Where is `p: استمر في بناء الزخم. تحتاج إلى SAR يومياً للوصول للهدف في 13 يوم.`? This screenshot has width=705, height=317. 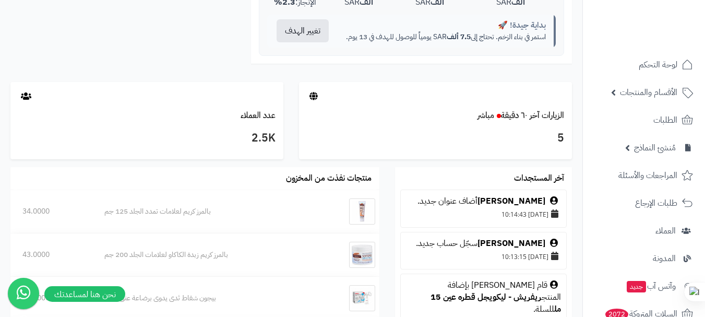
p: استمر في بناء الزخم. تحتاج إلى SAR يومياً للوصول للهدف في 13 يوم. is located at coordinates (446, 37).